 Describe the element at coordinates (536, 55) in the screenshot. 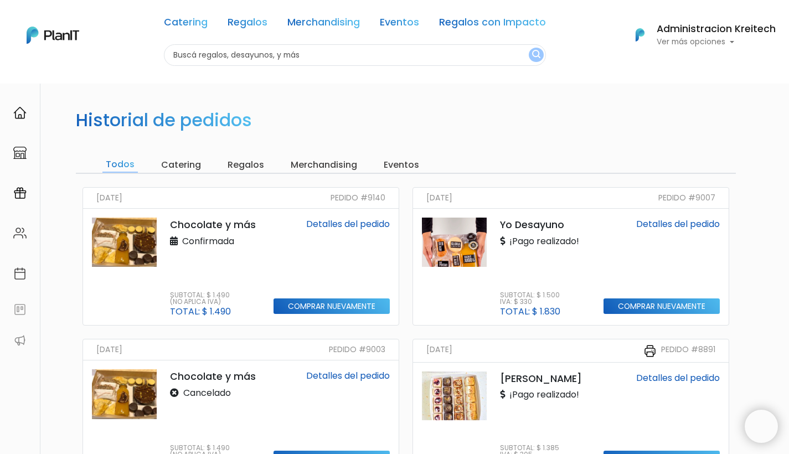

I see `img: search_button-432b6d5273f82d61273b3651a40e1bd1b912527efae98b1b7a1b2c0702e16a8d.svg` at that location.